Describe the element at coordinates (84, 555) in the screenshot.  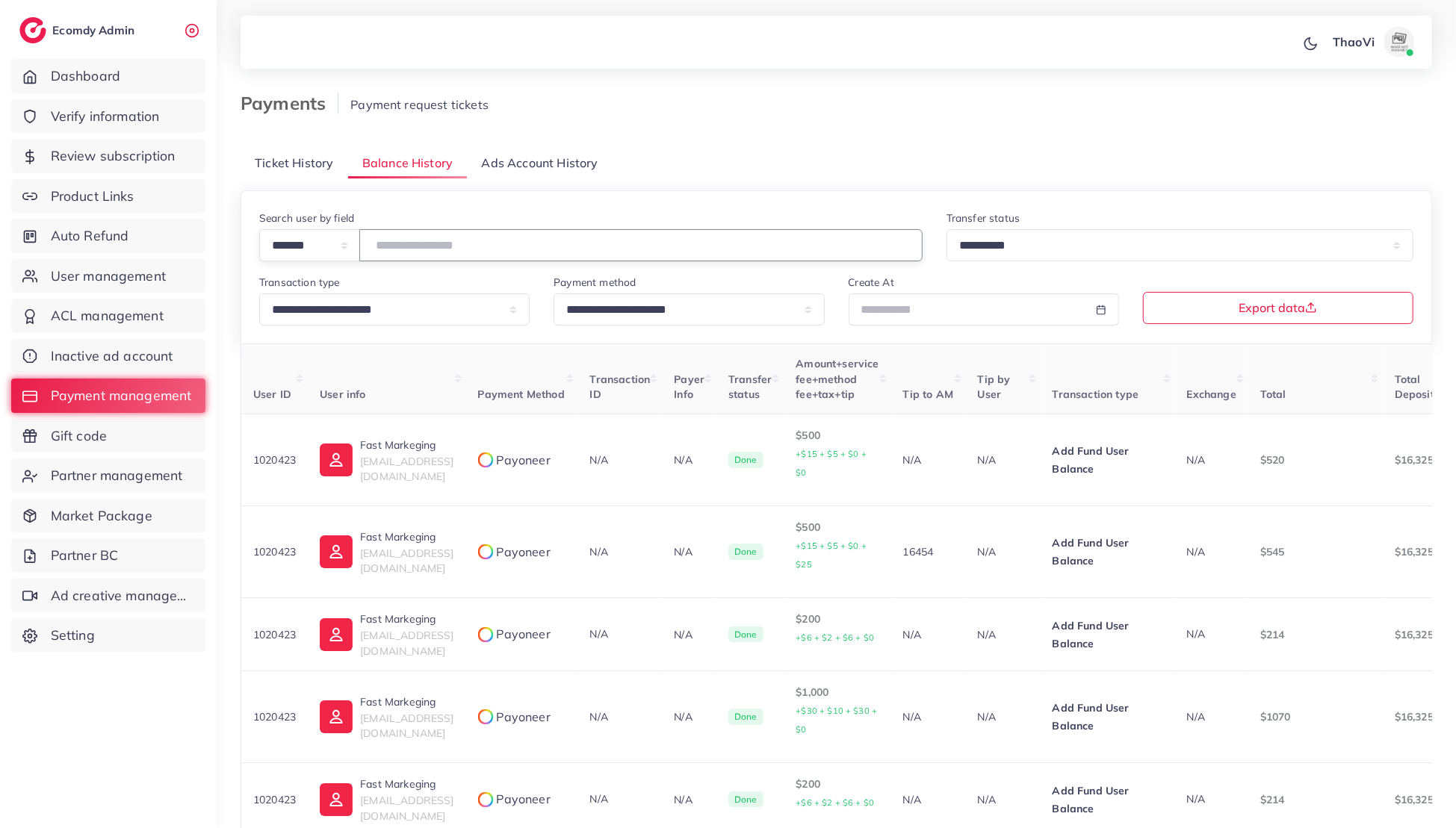
I see `span: Partner BC` at that location.